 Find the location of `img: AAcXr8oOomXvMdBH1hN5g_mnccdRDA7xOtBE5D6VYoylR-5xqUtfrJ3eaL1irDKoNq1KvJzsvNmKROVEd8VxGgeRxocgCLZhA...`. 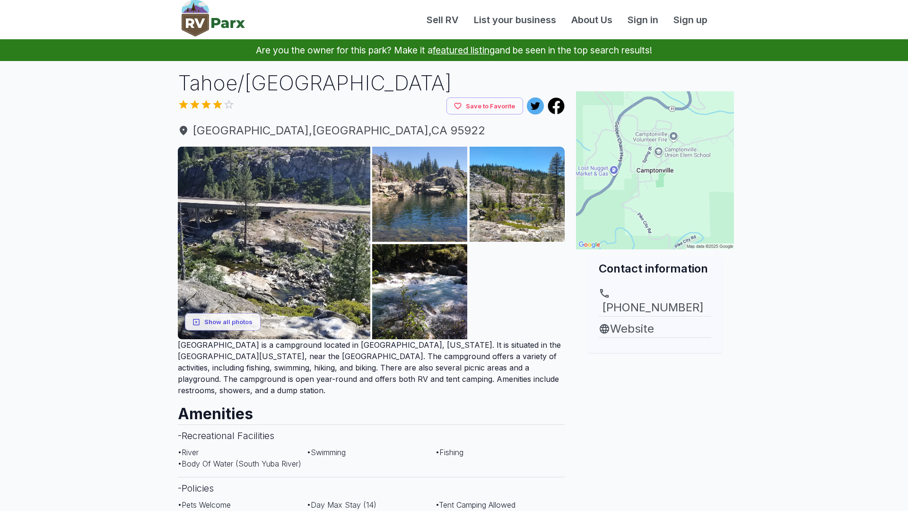

img: AAcXr8oOomXvMdBH1hN5g_mnccdRDA7xOtBE5D6VYoylR-5xqUtfrJ3eaL1irDKoNq1KvJzsvNmKROVEd8VxGgeRxocgCLZhA... is located at coordinates (420, 194).